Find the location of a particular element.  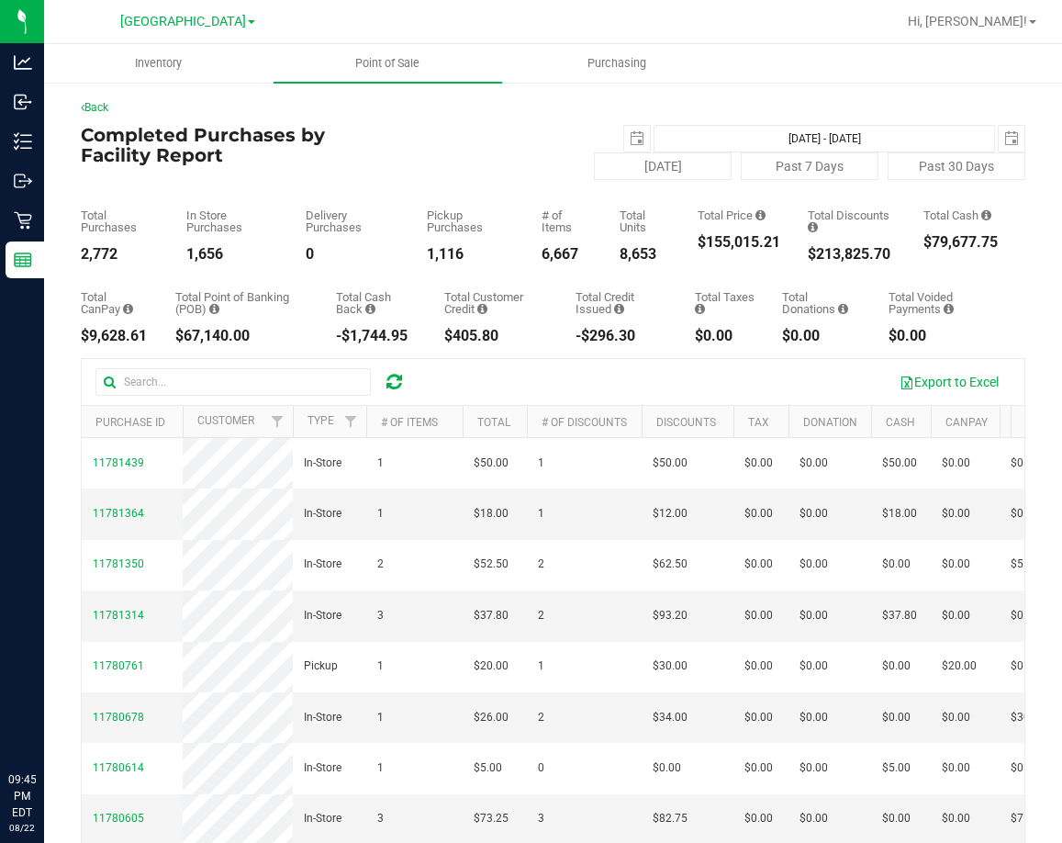

inline-svg: Inbound is located at coordinates (23, 102).